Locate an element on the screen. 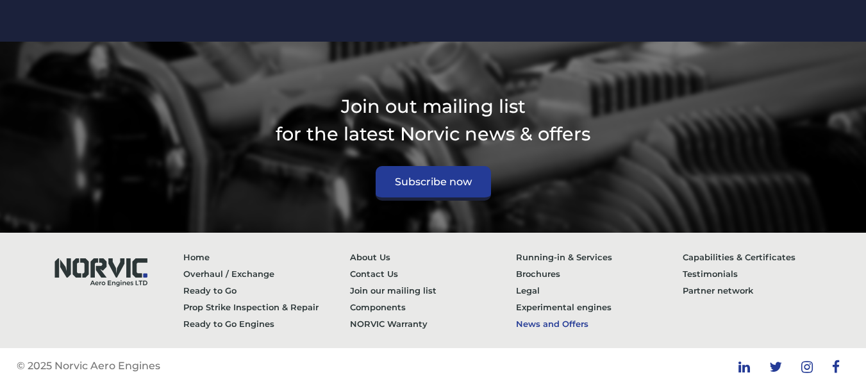 This screenshot has height=384, width=866. a: Capabilities & Certificates is located at coordinates (766, 257).